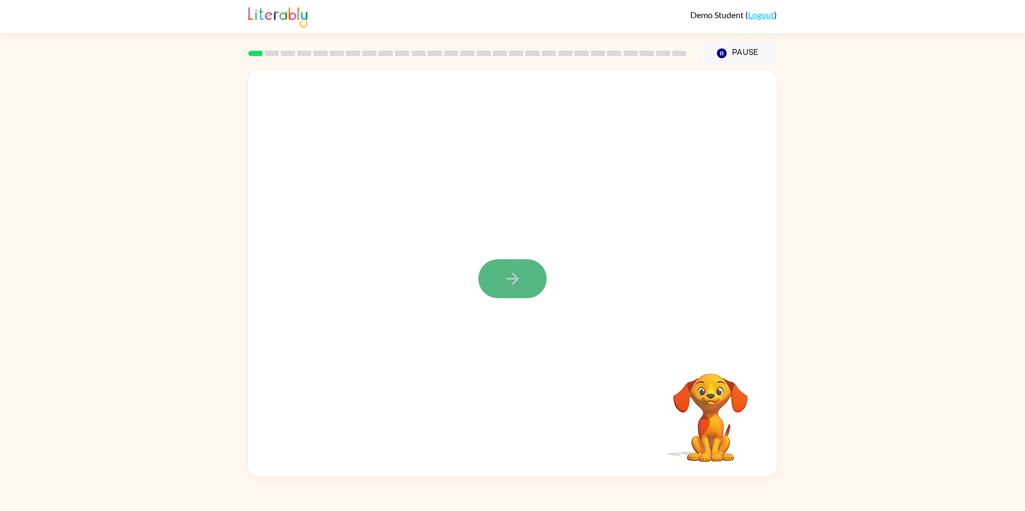  Describe the element at coordinates (278, 16) in the screenshot. I see `img: Literably` at that location.